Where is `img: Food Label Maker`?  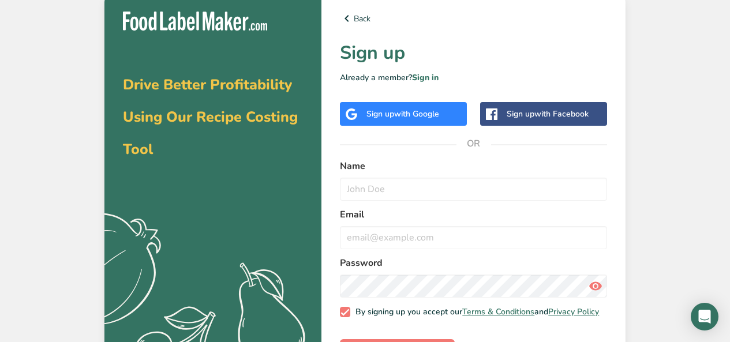
img: Food Label Maker is located at coordinates (195, 21).